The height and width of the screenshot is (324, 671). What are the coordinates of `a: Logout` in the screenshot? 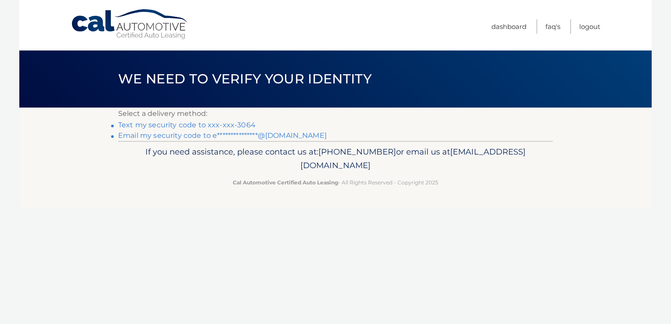 It's located at (590, 26).